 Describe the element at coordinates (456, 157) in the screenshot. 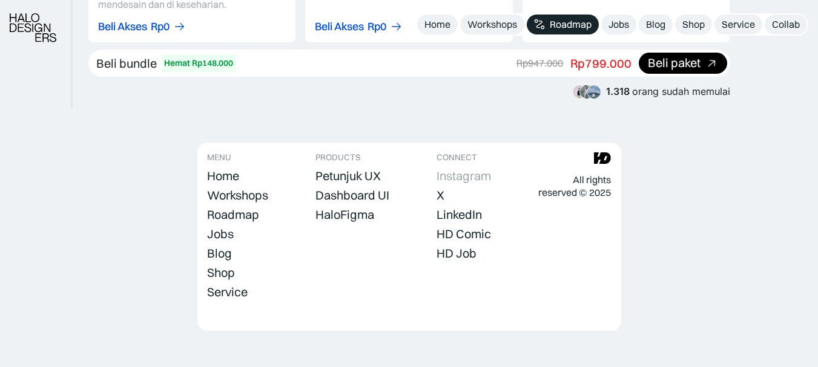

I see `div: CONNECT` at that location.